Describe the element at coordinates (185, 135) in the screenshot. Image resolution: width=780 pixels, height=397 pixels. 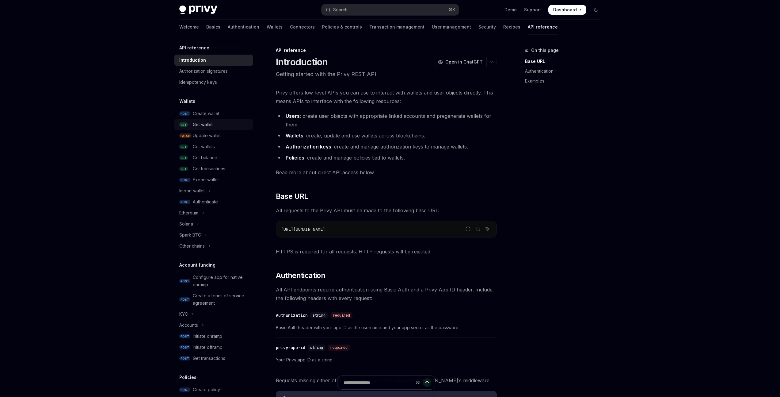
I see `span: PATCH` at that location.